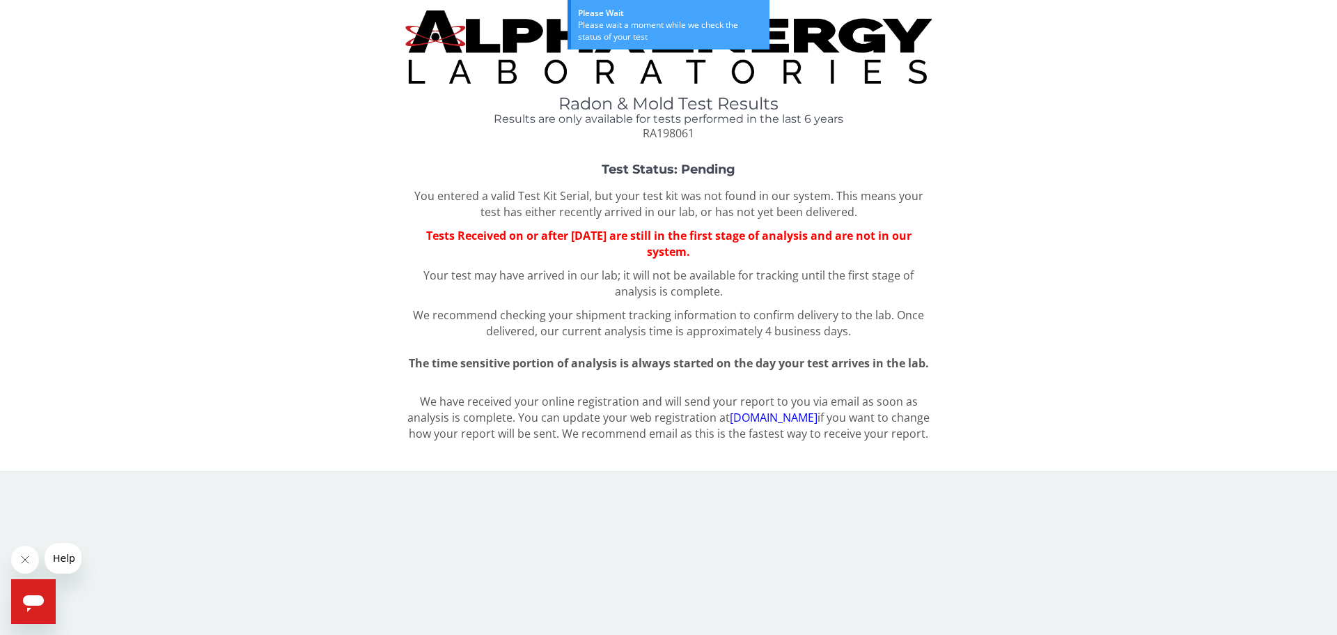 This screenshot has height=635, width=1337. I want to click on span: Once delivered, our current analysis time is approximately 4 business days., so click(705, 322).